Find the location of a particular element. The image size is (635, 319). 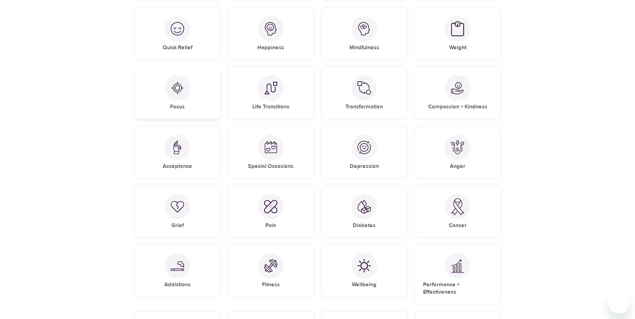

img: Diabetes is located at coordinates (364, 207).